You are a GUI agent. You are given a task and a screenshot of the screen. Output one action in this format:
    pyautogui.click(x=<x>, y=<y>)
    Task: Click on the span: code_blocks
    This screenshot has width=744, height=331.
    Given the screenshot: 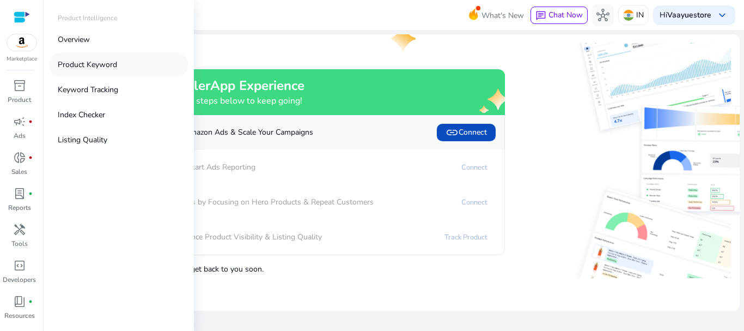 What is the action you would take?
    pyautogui.click(x=20, y=265)
    